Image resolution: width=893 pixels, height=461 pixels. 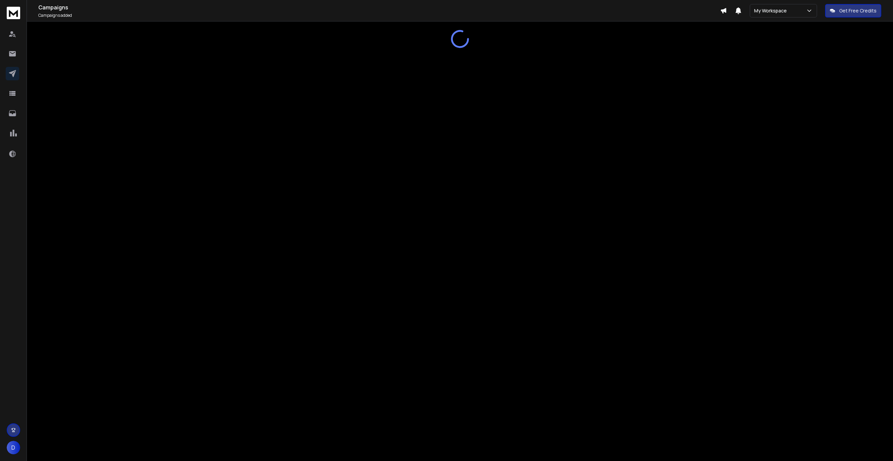 What do you see at coordinates (13, 448) in the screenshot?
I see `button: D` at bounding box center [13, 448].